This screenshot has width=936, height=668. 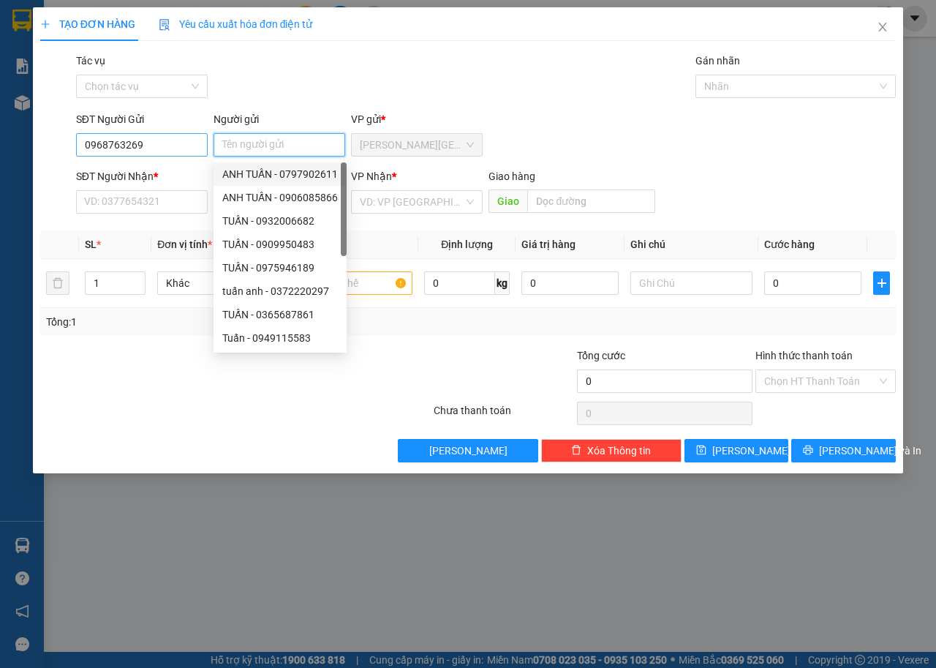 I want to click on div: ANH TUẤN - 0797902611, so click(x=280, y=174).